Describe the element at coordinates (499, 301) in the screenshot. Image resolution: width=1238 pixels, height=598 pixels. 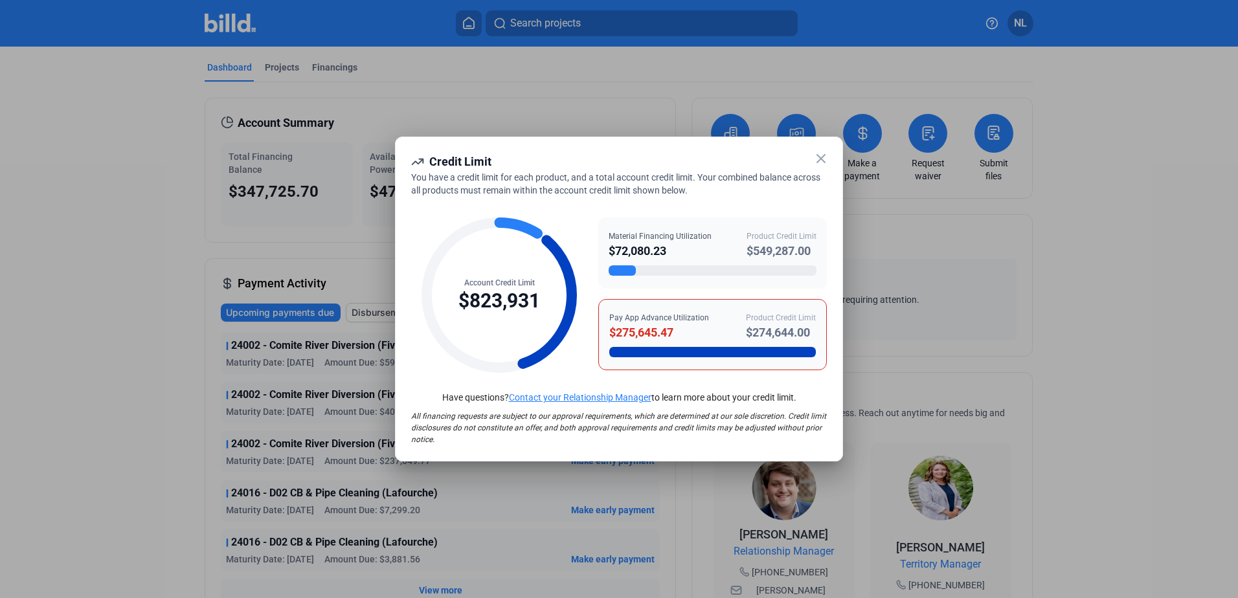
I see `div: $823,931` at that location.